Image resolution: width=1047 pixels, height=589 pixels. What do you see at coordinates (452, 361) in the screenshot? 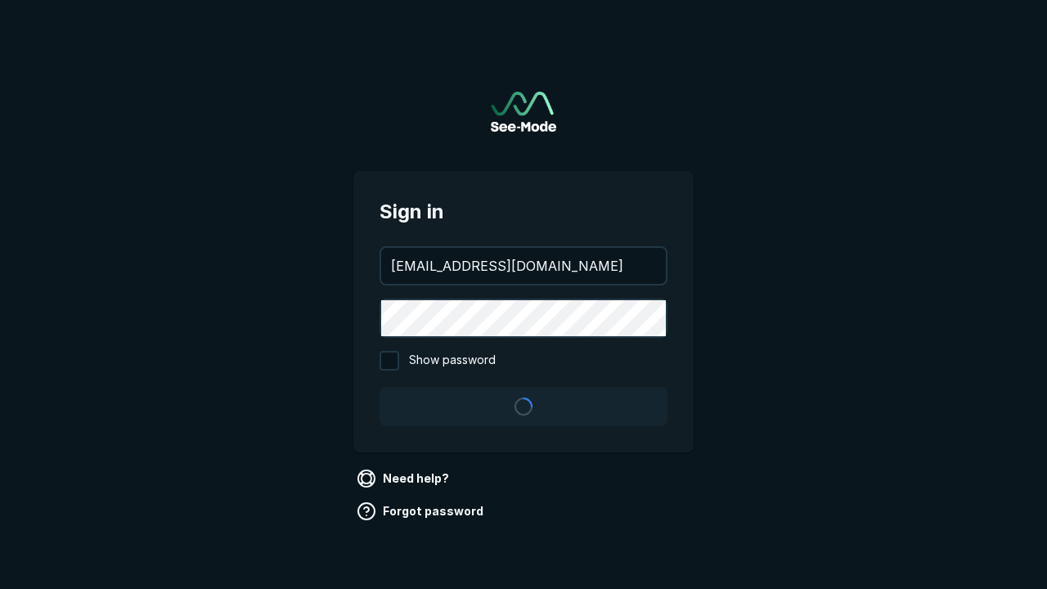
I see `span: Show password` at bounding box center [452, 361].